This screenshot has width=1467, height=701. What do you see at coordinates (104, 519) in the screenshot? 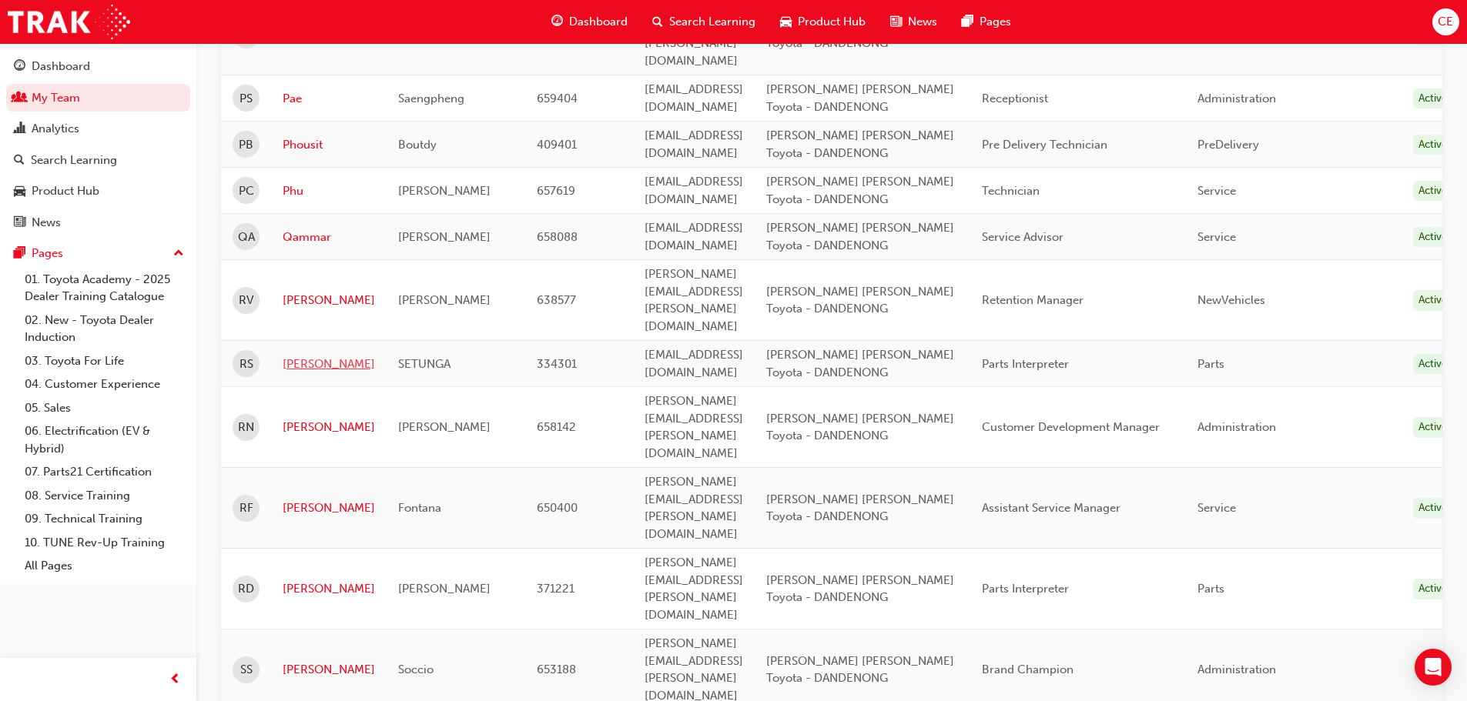
I see `a: 09. Technical Training` at bounding box center [104, 519].